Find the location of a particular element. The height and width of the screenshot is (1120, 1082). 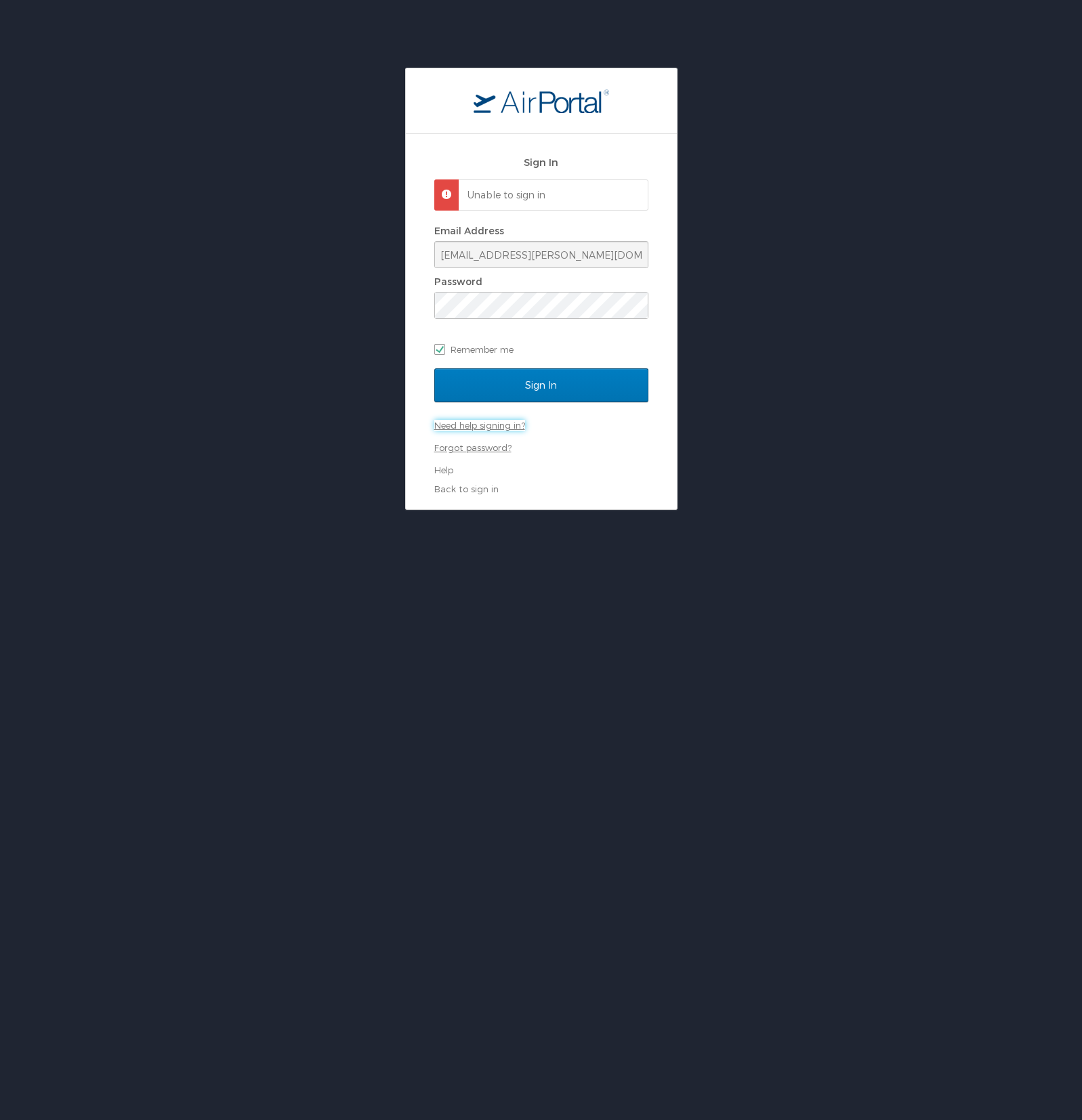

p: Unable to sign in is located at coordinates (551, 195).